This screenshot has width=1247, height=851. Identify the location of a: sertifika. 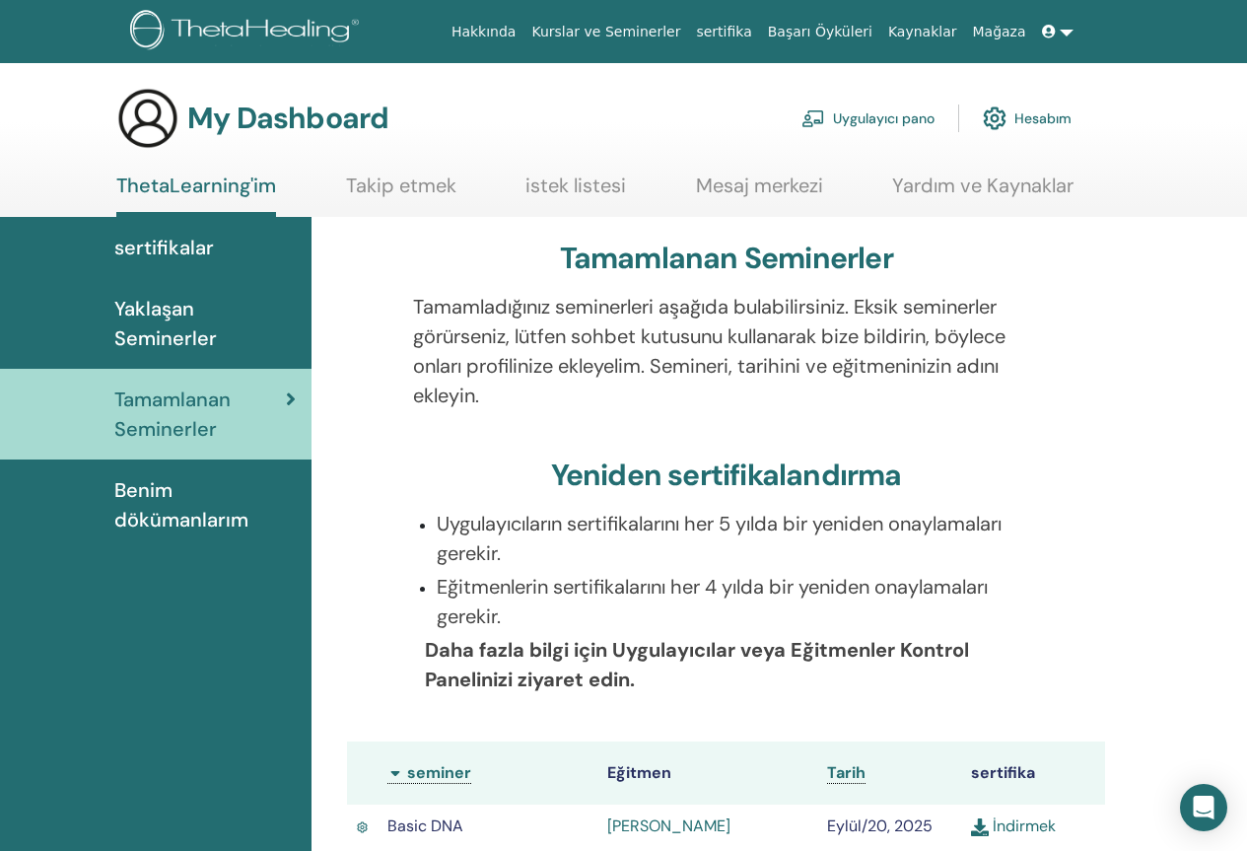
(724, 32).